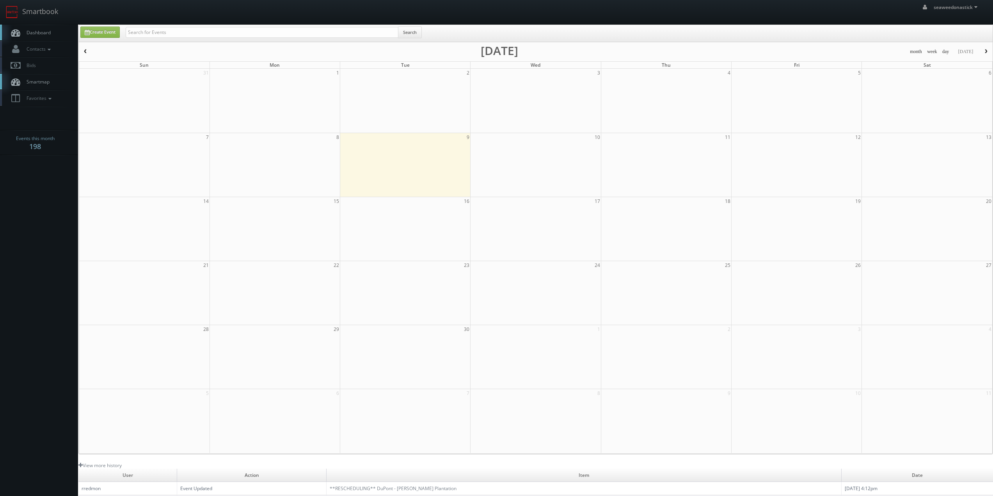  I want to click on a: Create Event, so click(100, 32).